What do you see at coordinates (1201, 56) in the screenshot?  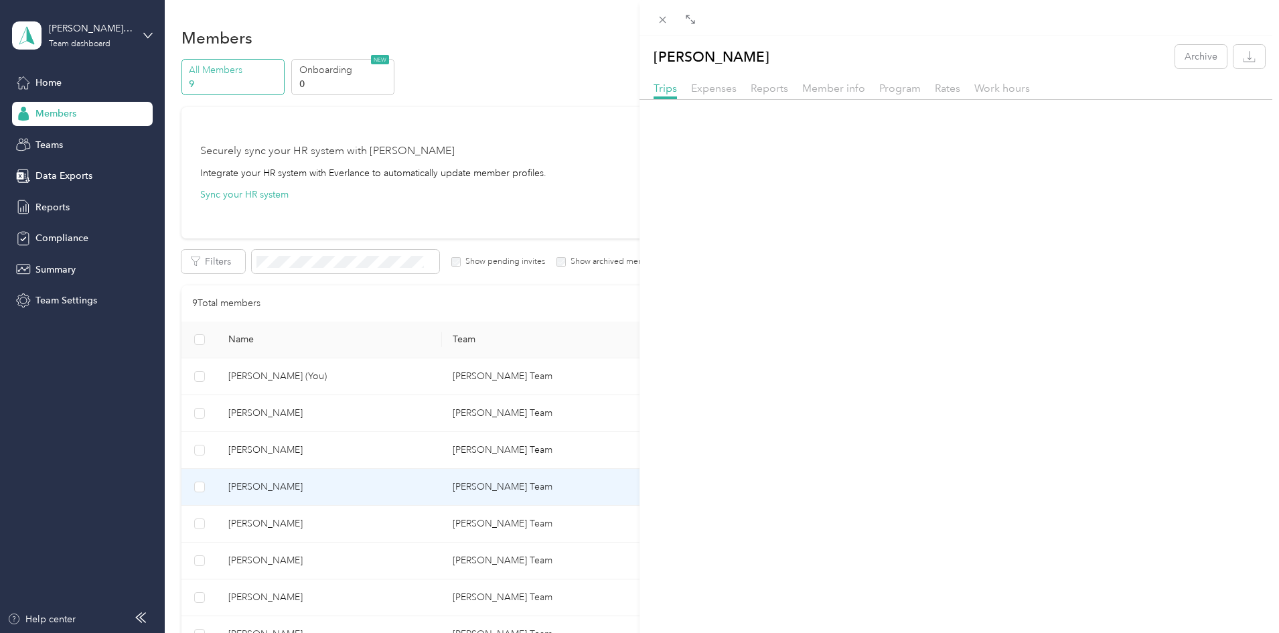 I see `button: Archive` at bounding box center [1201, 56].